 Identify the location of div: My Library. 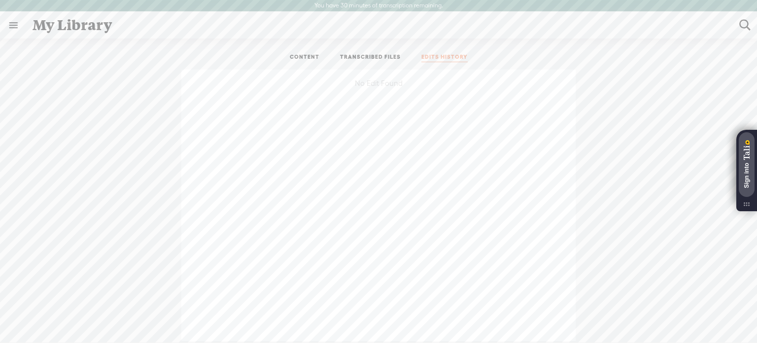
(379, 25).